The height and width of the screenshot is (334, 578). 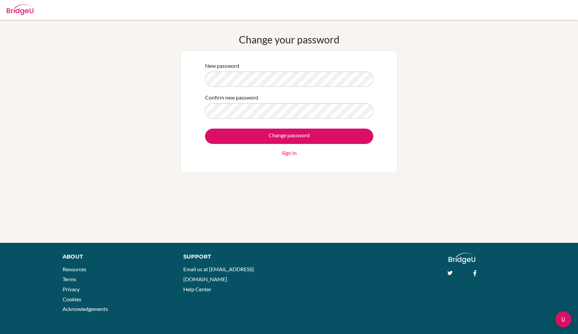 What do you see at coordinates (115, 257) in the screenshot?
I see `div: About` at bounding box center [115, 257].